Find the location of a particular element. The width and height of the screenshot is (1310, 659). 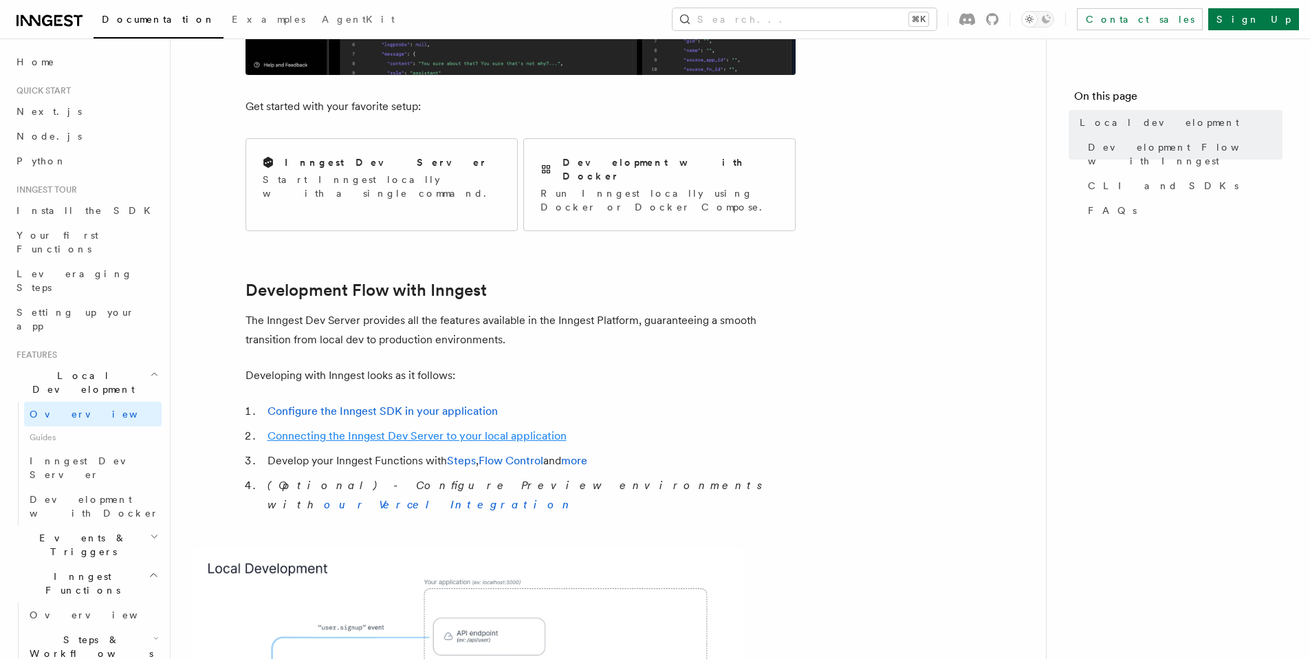

a: Next.js is located at coordinates (86, 111).